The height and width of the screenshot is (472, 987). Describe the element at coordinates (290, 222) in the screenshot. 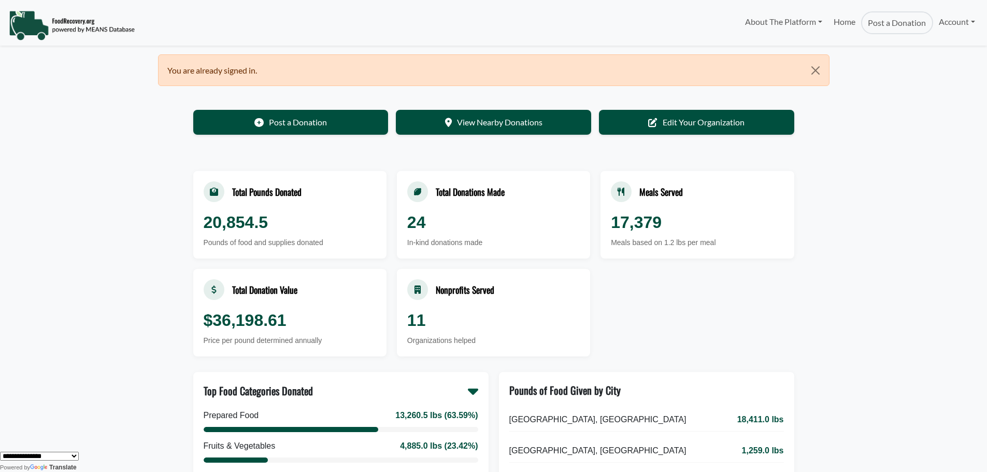

I see `div: 20,854.5` at that location.